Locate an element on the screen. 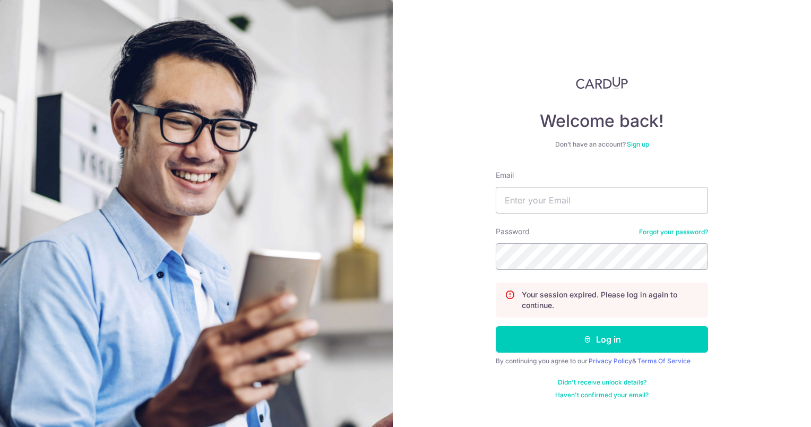  div: Don’t have an account? is located at coordinates (602, 144).